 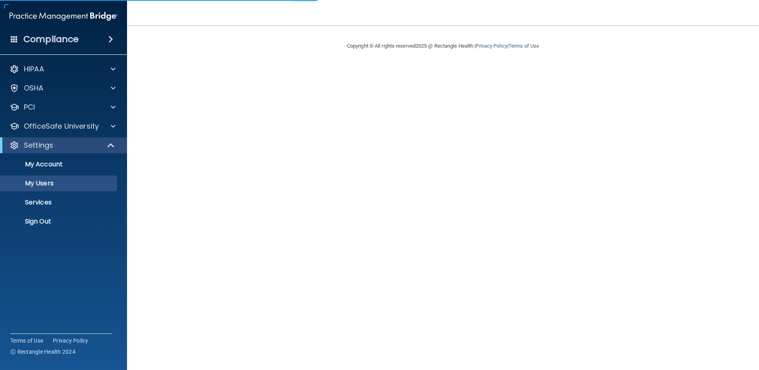 I want to click on div: Copyright © All rights reserved 2025 @ Rectangle Health | |, so click(x=443, y=46).